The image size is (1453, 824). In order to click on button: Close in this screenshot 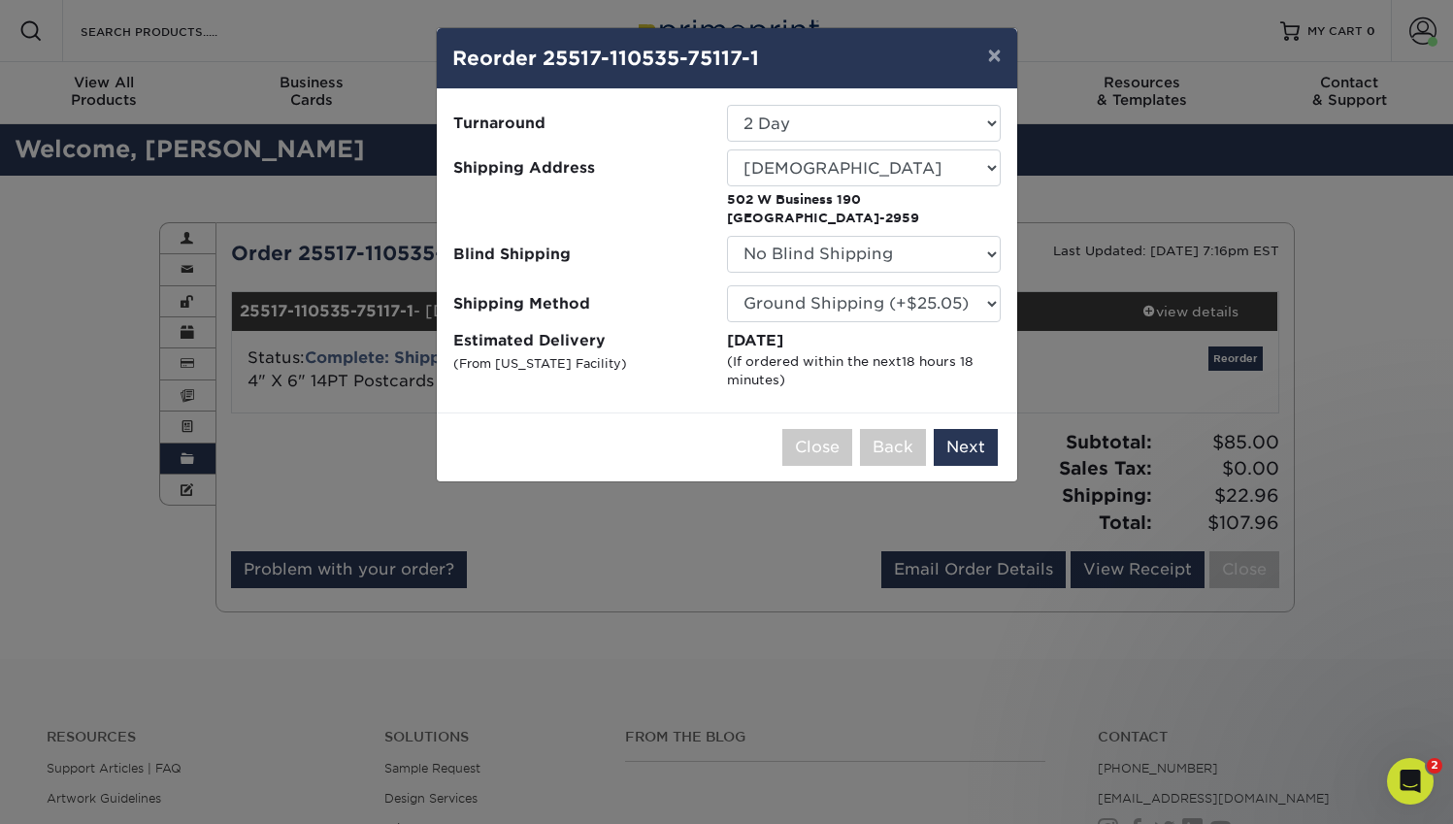, I will do `click(817, 448)`.